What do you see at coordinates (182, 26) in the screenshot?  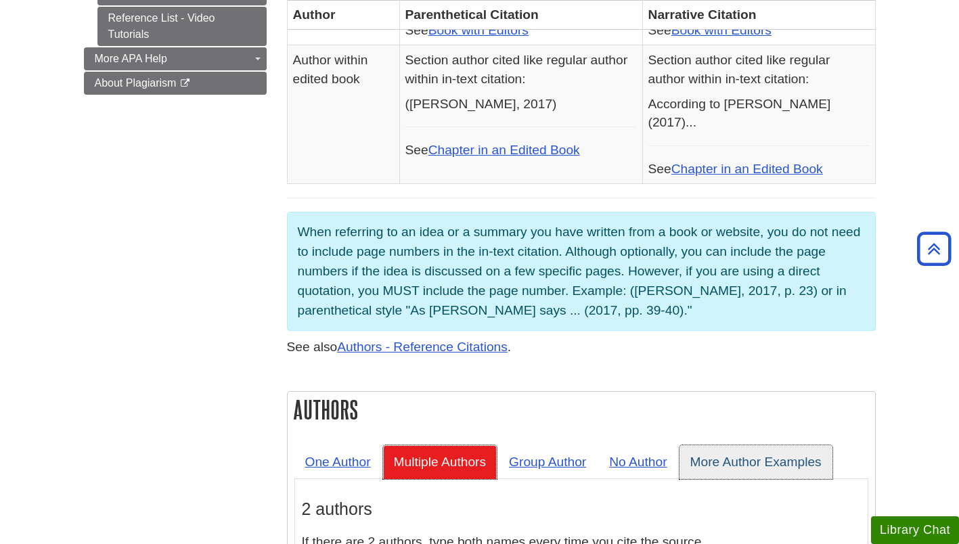 I see `a: Reference List - Video Tutorials` at bounding box center [182, 26].